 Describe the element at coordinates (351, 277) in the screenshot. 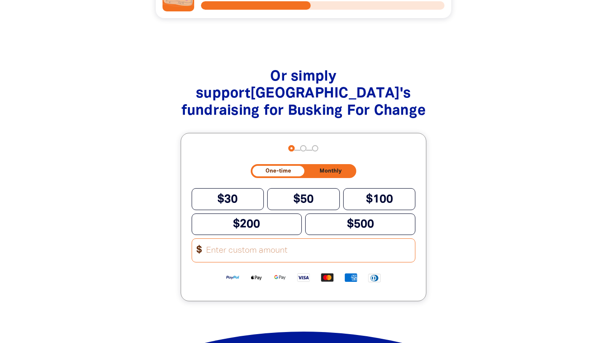

I see `img: American Express logo` at that location.